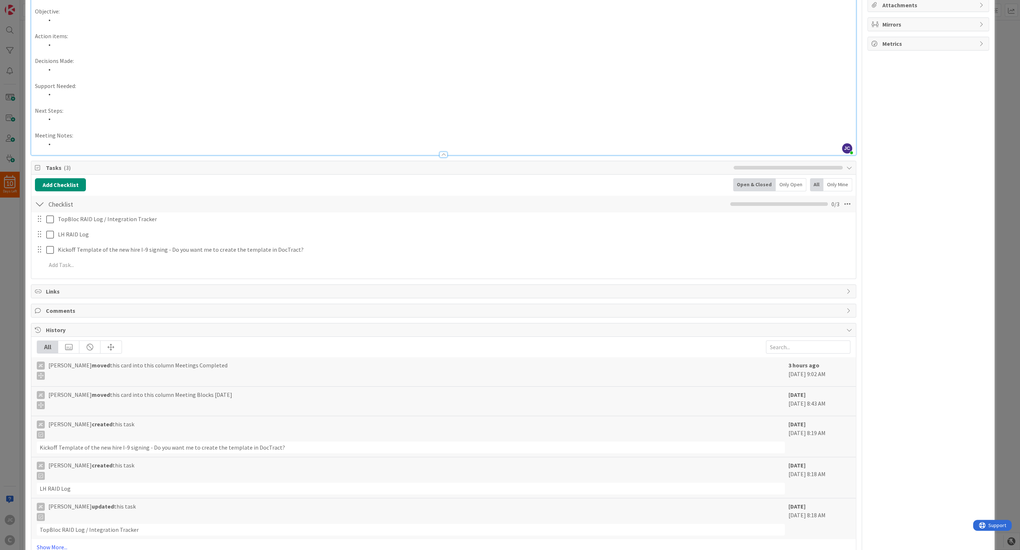 Image resolution: width=1020 pixels, height=550 pixels. Describe the element at coordinates (443, 36) in the screenshot. I see `p: Action items:` at that location.